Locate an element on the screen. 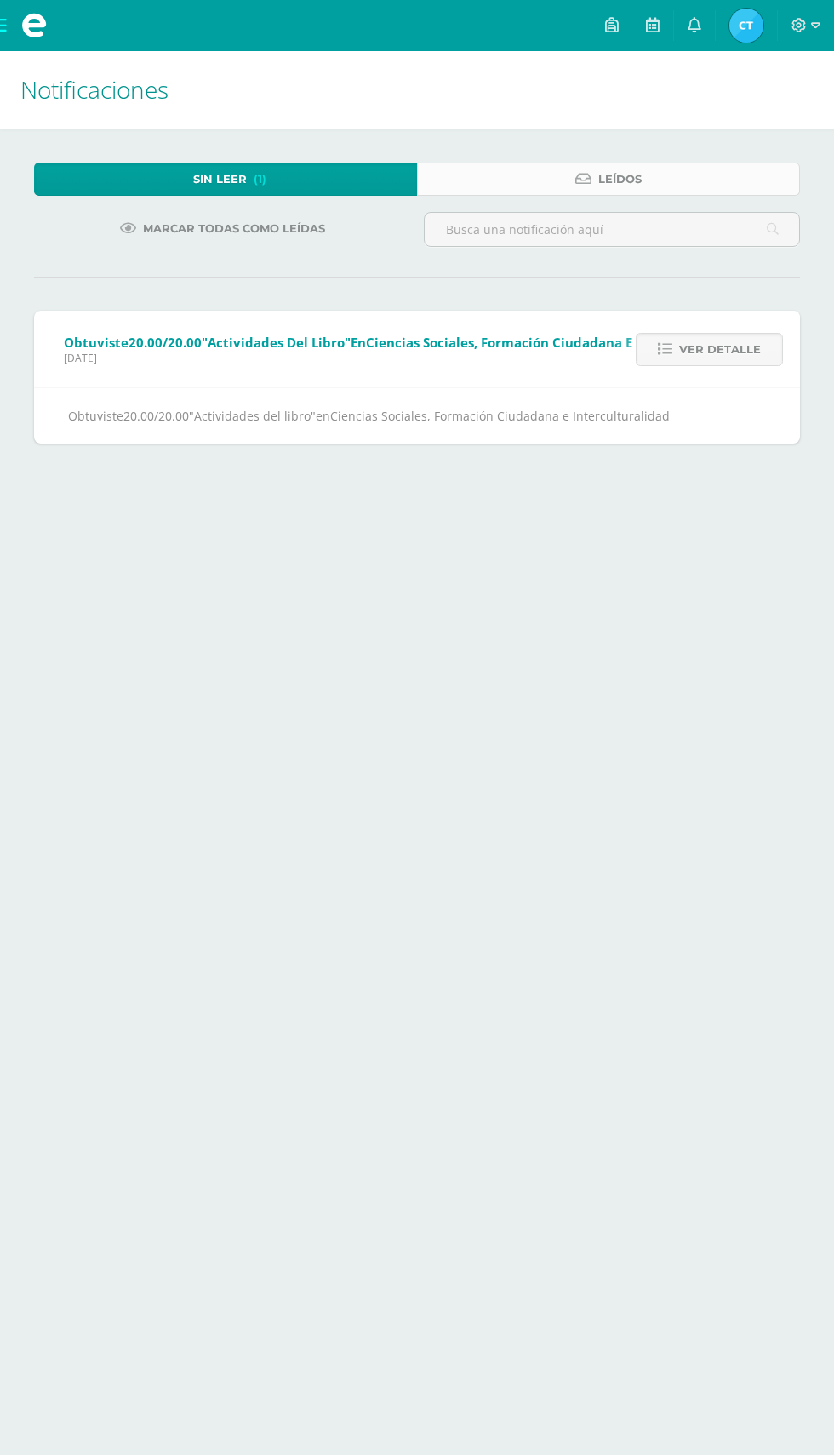 The width and height of the screenshot is (834, 1455). span: Sin leer is located at coordinates (220, 179).